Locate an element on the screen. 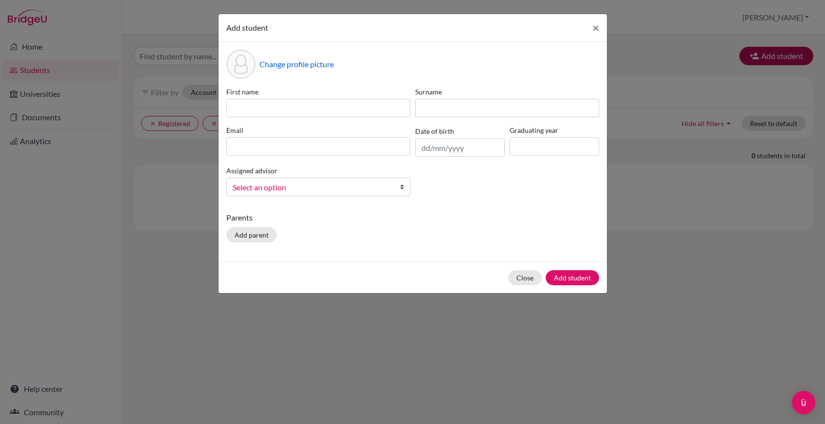 Image resolution: width=825 pixels, height=424 pixels. label: First name is located at coordinates (318, 92).